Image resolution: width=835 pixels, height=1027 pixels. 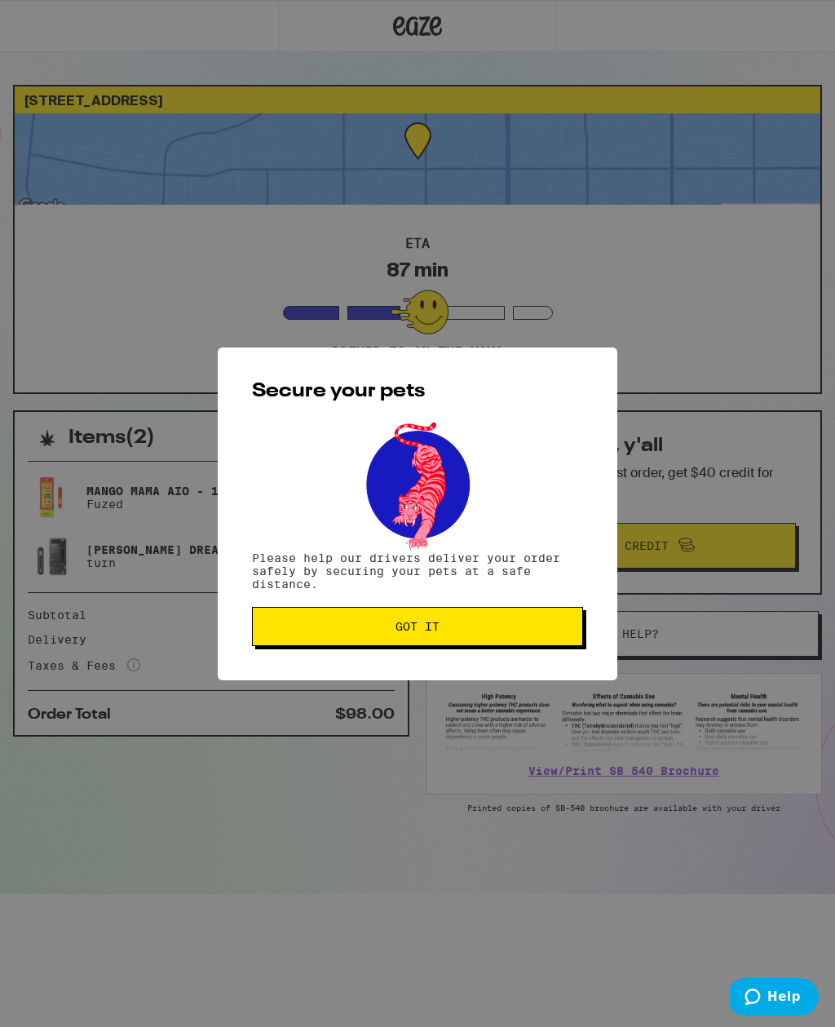 What do you see at coordinates (418, 571) in the screenshot?
I see `p: Please help our drivers deliver your order safely by securing your pets at a safe distance.` at bounding box center [418, 571].